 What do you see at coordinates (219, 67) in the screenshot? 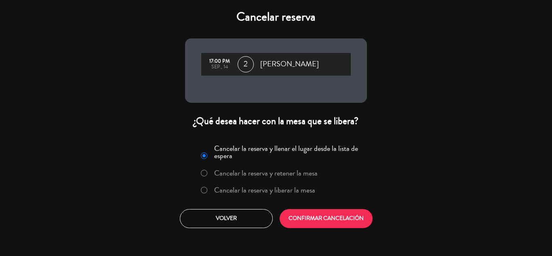
I see `div: sep., 14` at bounding box center [219, 67].